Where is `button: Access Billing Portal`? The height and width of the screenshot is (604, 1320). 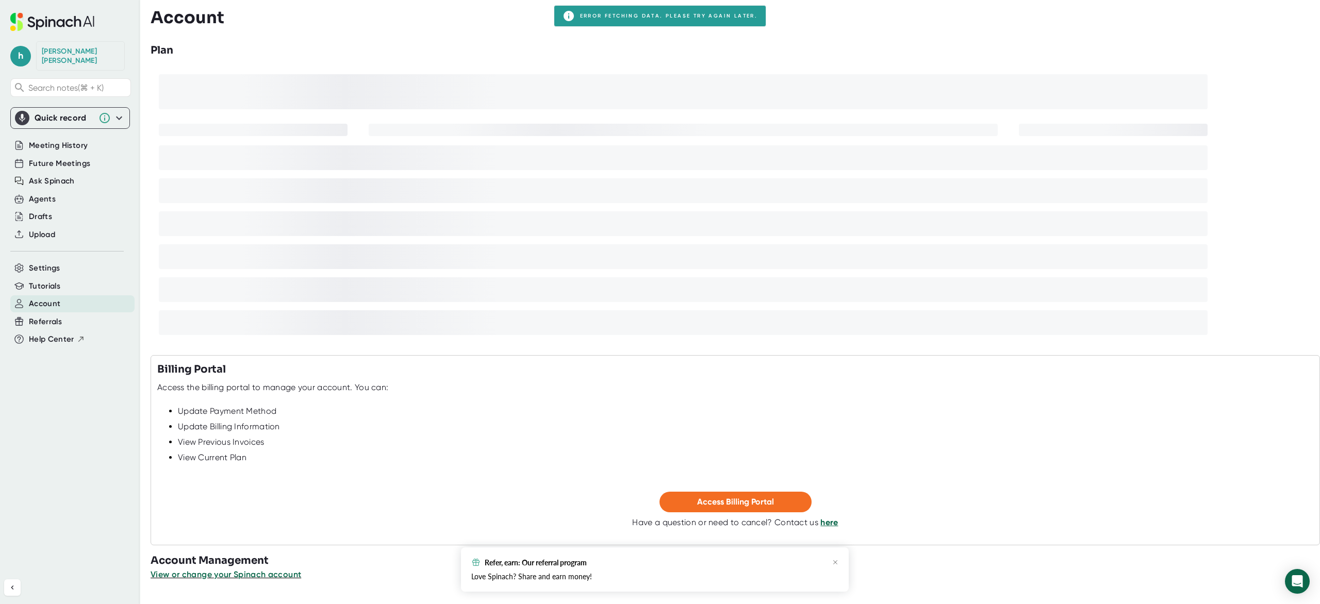
button: Access Billing Portal is located at coordinates (735, 502).